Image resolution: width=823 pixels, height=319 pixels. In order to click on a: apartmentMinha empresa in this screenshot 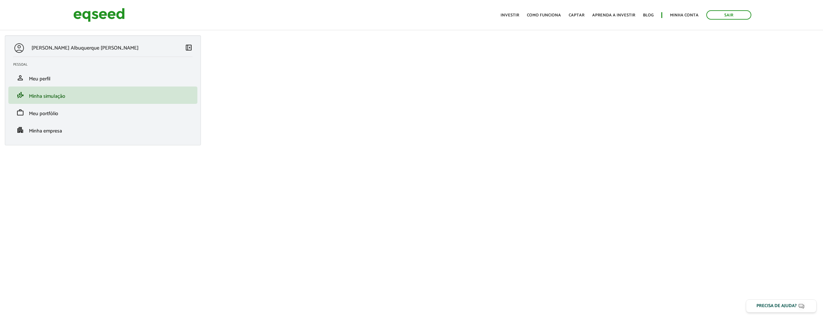, I will do `click(103, 130)`.